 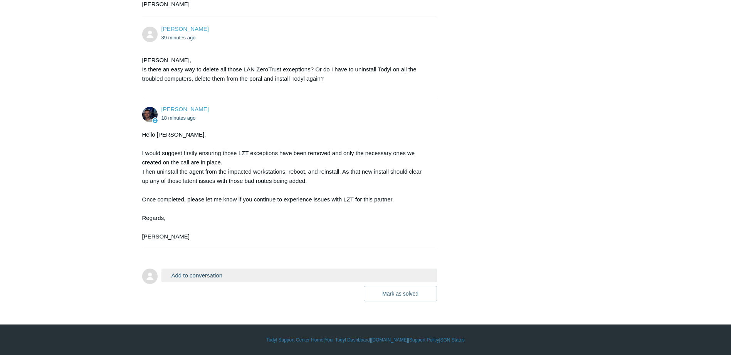 I want to click on span: Greg Sasiadek, so click(x=185, y=29).